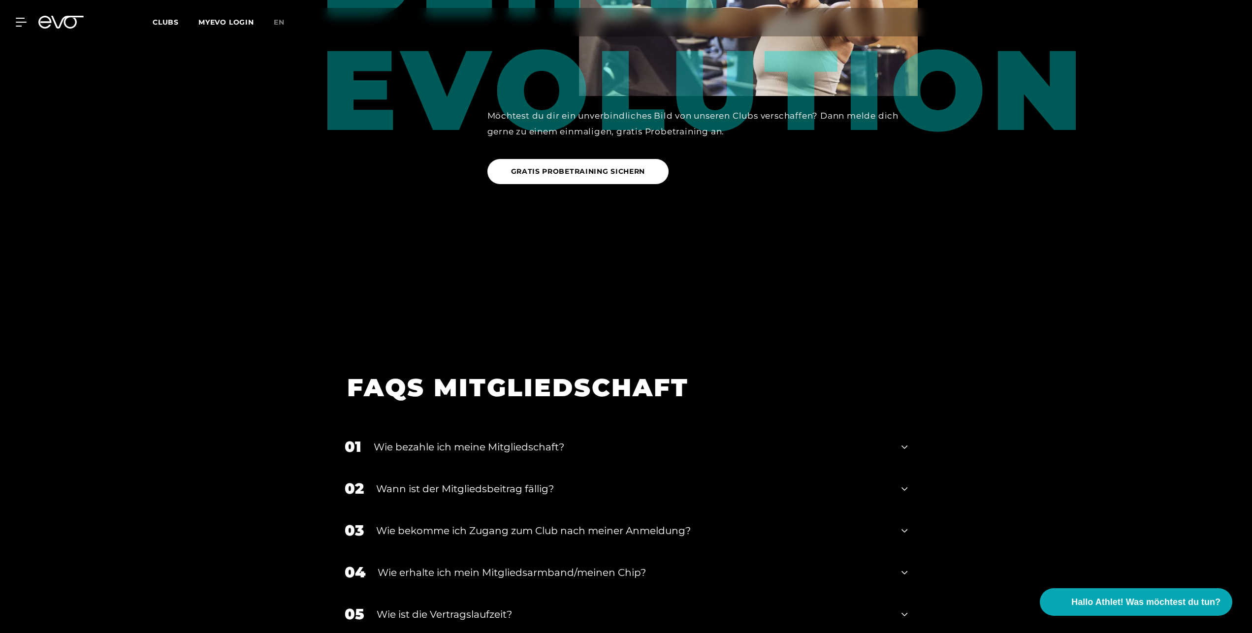  I want to click on button: Hallo Athlet! Was möchtest du tun?, so click(1135, 602).